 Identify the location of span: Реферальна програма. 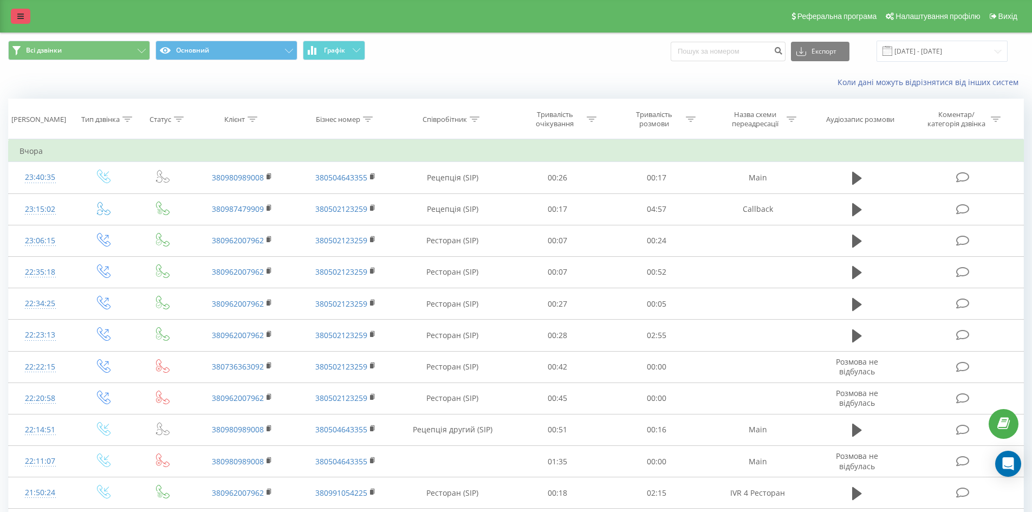
(837, 16).